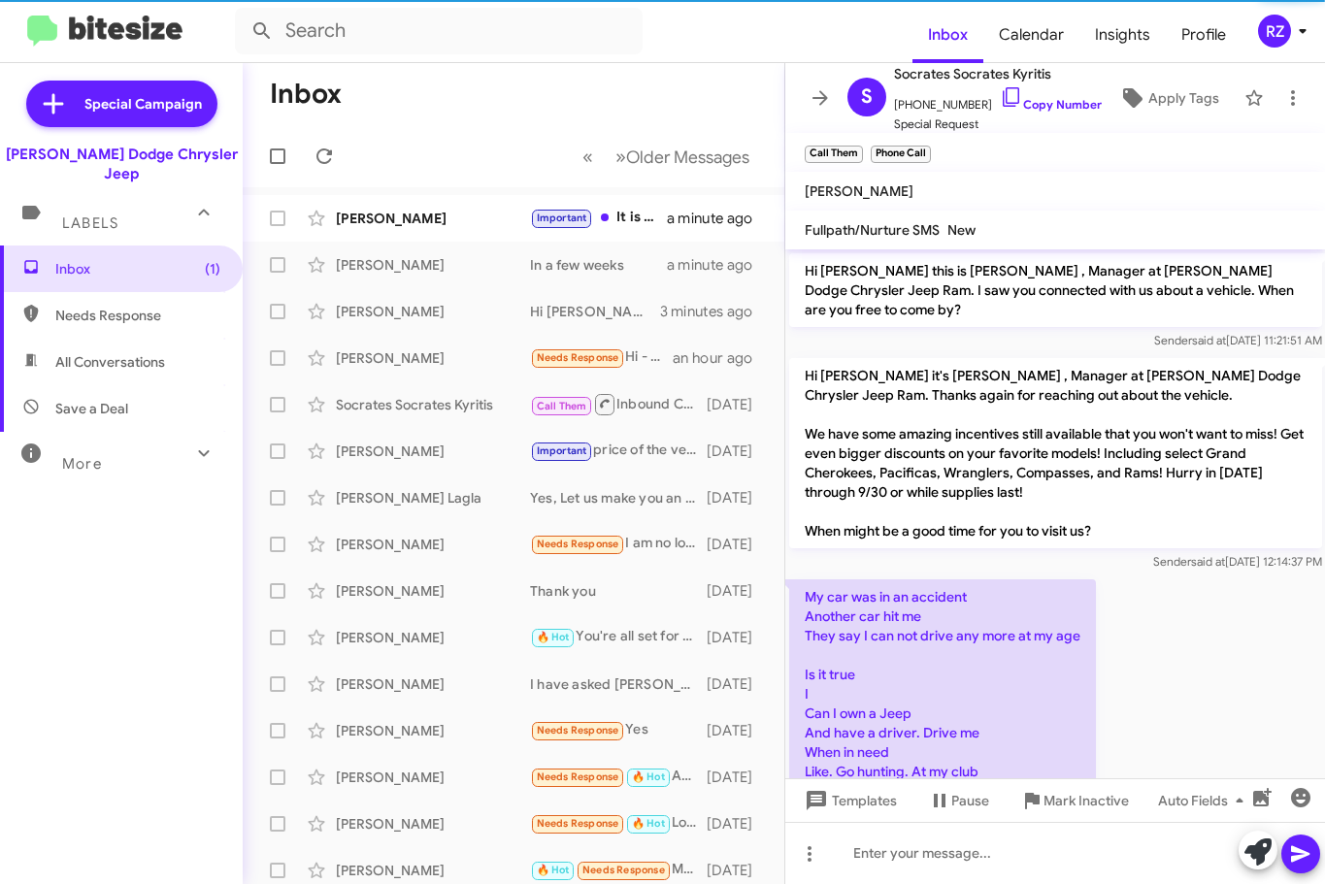 Image resolution: width=1325 pixels, height=884 pixels. I want to click on span: Call Them, so click(562, 406).